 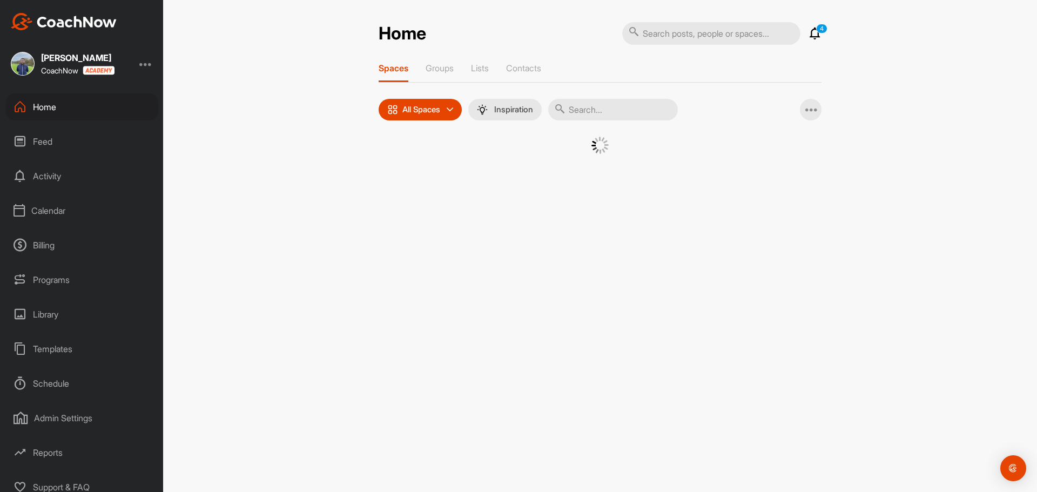 I want to click on div: Billing, so click(x=82, y=245).